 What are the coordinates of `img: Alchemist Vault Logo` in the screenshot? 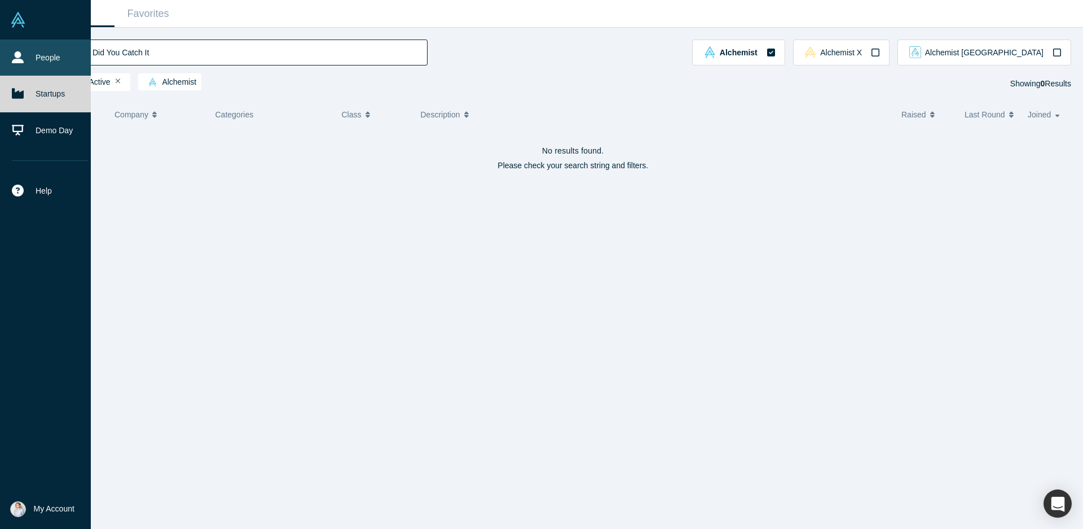 It's located at (18, 20).